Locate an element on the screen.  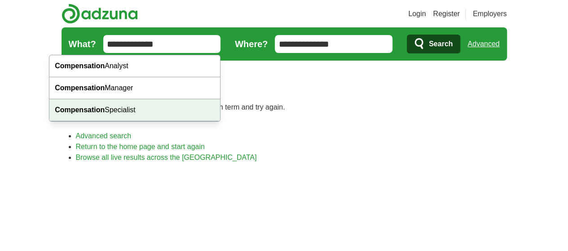
label: What? is located at coordinates (82, 44).